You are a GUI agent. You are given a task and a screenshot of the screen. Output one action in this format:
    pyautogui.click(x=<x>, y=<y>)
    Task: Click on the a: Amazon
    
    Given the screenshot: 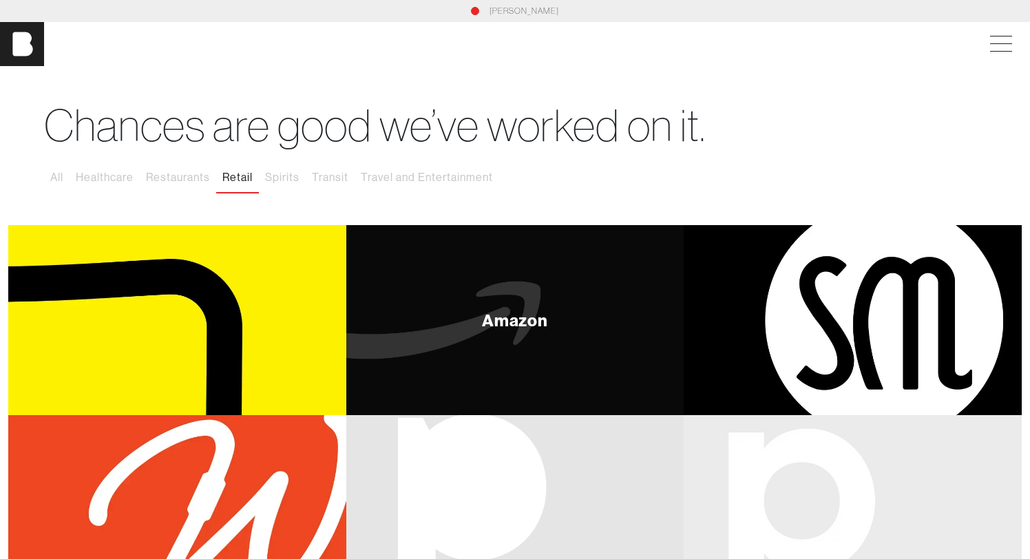 What is the action you would take?
    pyautogui.click(x=515, y=320)
    